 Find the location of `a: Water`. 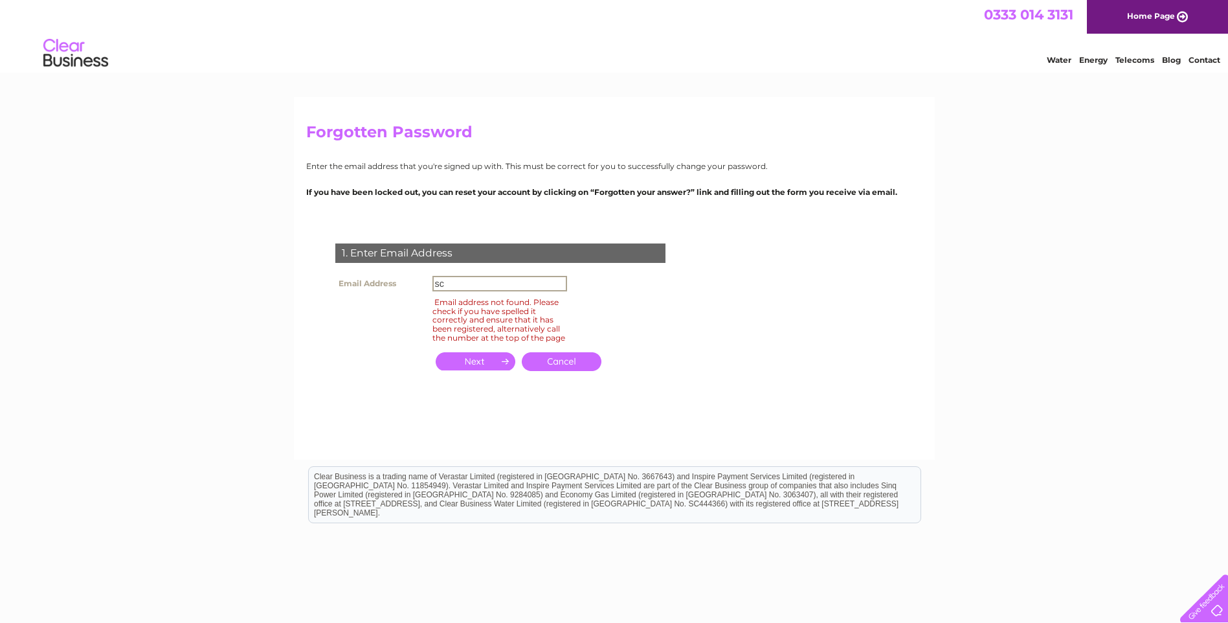

a: Water is located at coordinates (1059, 60).